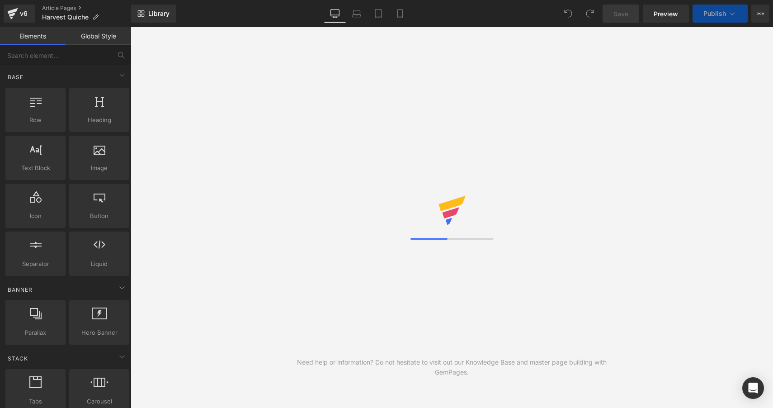 Image resolution: width=773 pixels, height=408 pixels. Describe the element at coordinates (35, 401) in the screenshot. I see `span: Tabs` at that location.